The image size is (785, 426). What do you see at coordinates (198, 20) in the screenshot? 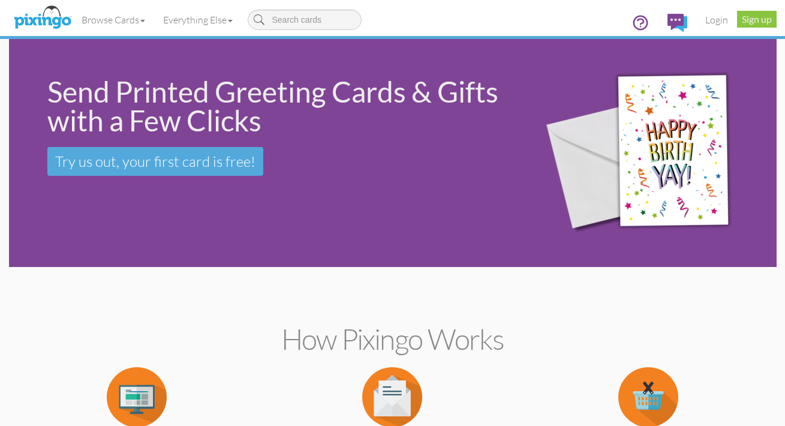
I see `a: Everything Else` at bounding box center [198, 20].